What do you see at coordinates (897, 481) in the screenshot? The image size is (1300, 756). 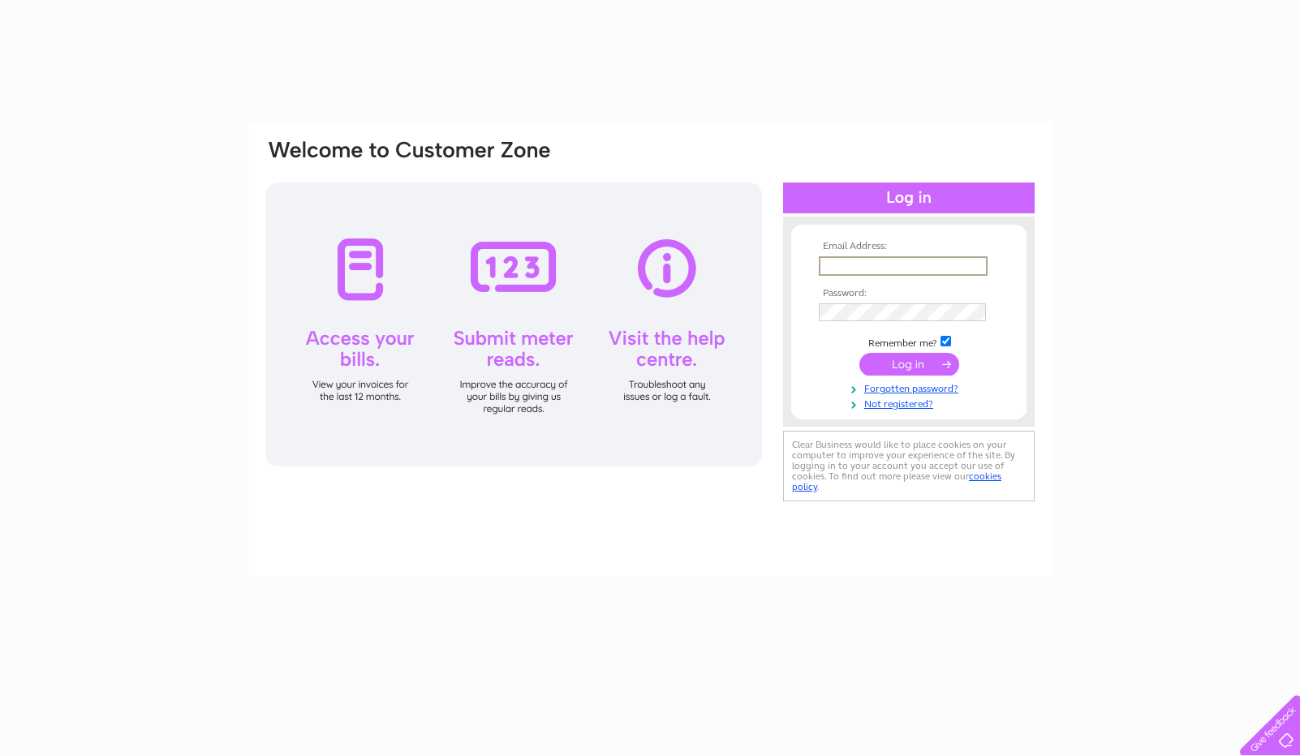 I see `a: cookies policy` at bounding box center [897, 481].